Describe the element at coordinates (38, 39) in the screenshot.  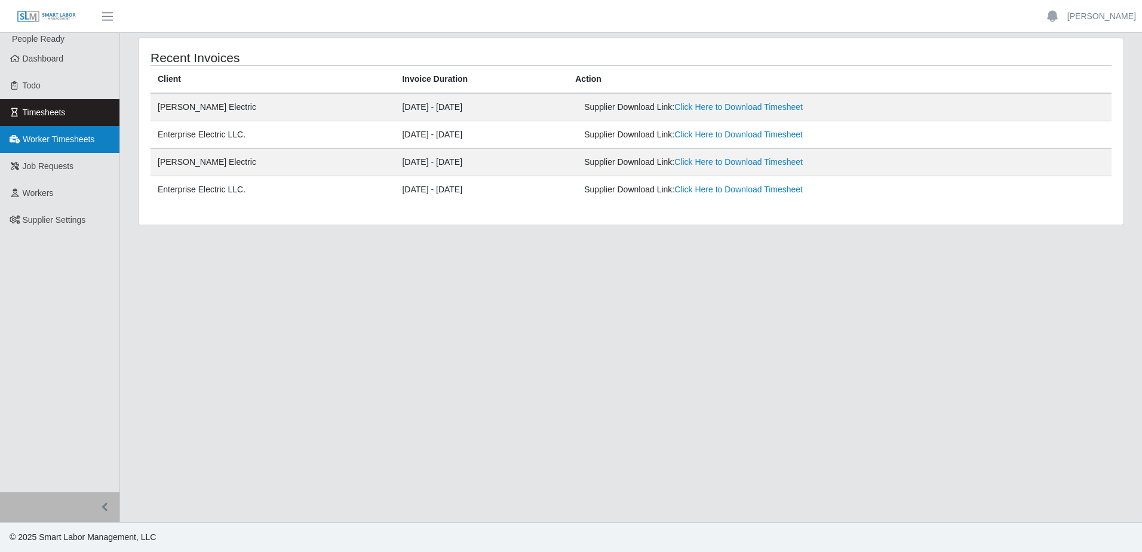
I see `span: People Ready` at that location.